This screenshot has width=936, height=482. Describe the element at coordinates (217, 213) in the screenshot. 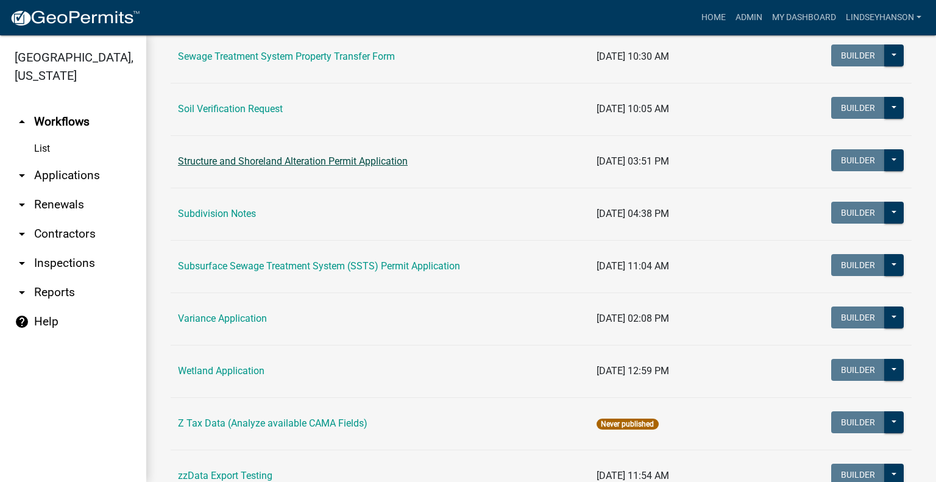

I see `a: Subdivision Notes` at that location.